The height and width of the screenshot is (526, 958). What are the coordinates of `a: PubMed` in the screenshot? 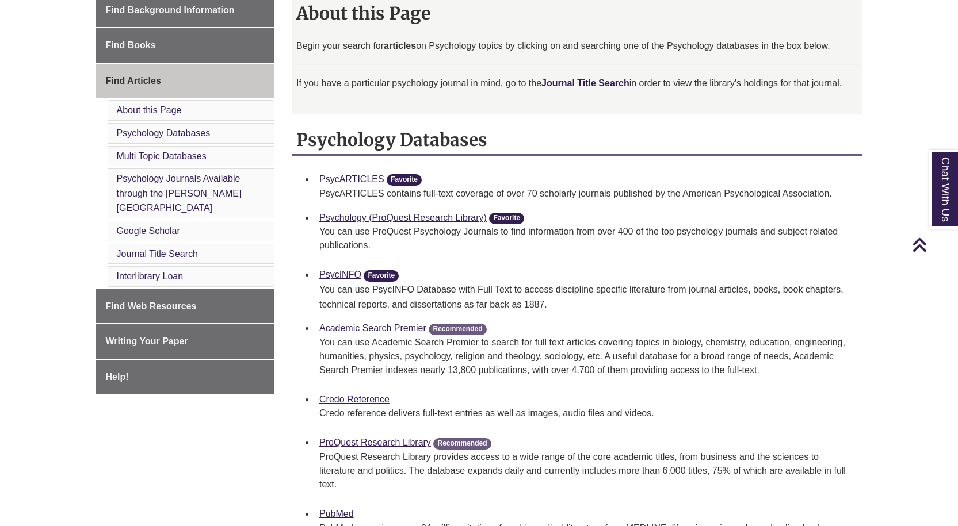 It's located at (337, 514).